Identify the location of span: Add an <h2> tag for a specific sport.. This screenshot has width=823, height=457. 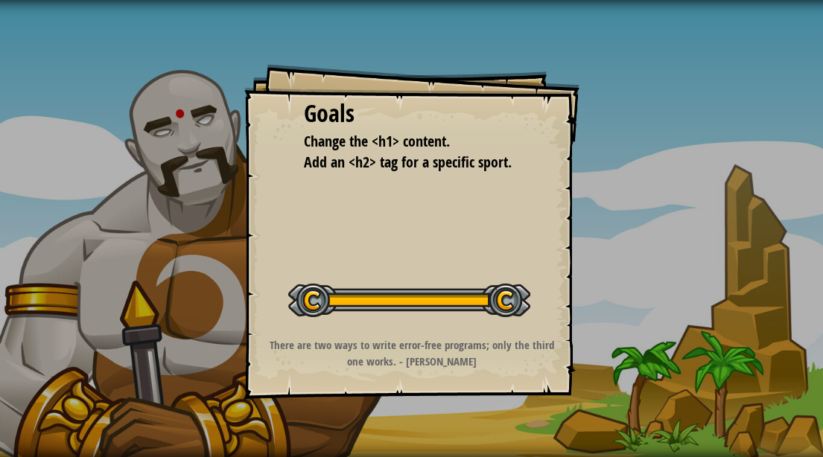
(408, 162).